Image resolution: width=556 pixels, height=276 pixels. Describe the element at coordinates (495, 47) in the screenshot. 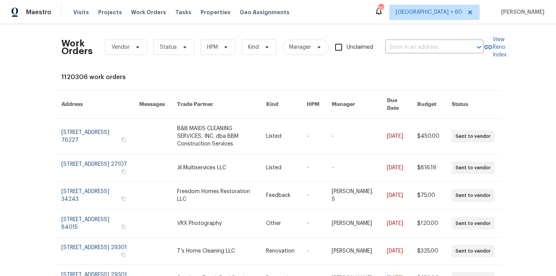

I see `a: View Reno Index` at that location.